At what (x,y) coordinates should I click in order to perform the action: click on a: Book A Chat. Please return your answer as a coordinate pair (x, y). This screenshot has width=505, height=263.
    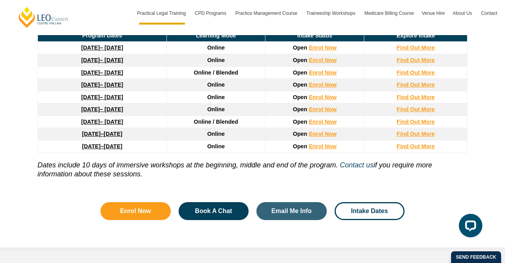
    Looking at the image, I should click on (214, 211).